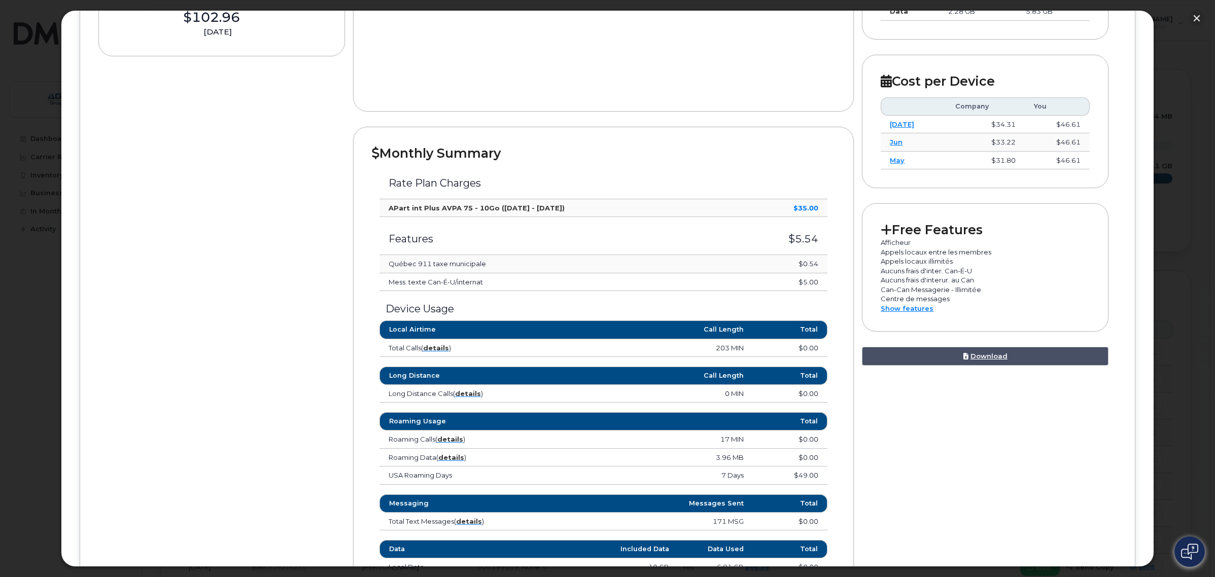 The image size is (1215, 577). What do you see at coordinates (641, 549) in the screenshot?
I see `th: Included Data` at bounding box center [641, 549].